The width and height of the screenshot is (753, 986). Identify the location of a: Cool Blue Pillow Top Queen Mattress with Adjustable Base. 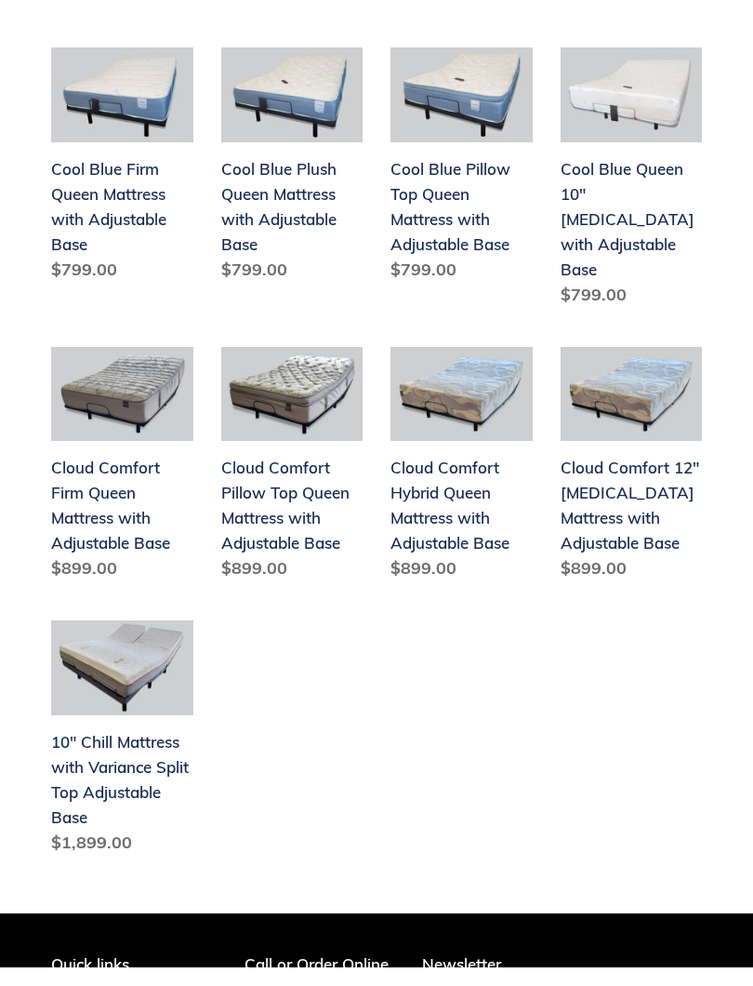
(461, 187).